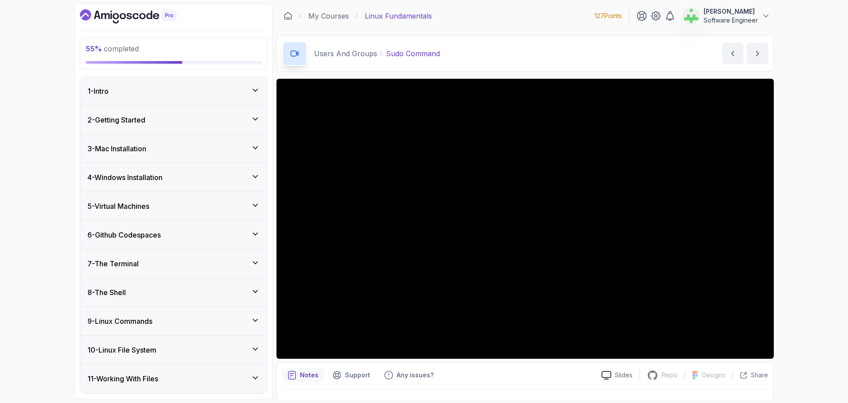 The height and width of the screenshot is (403, 848). What do you see at coordinates (413, 53) in the screenshot?
I see `p: Sudo Command` at bounding box center [413, 53].